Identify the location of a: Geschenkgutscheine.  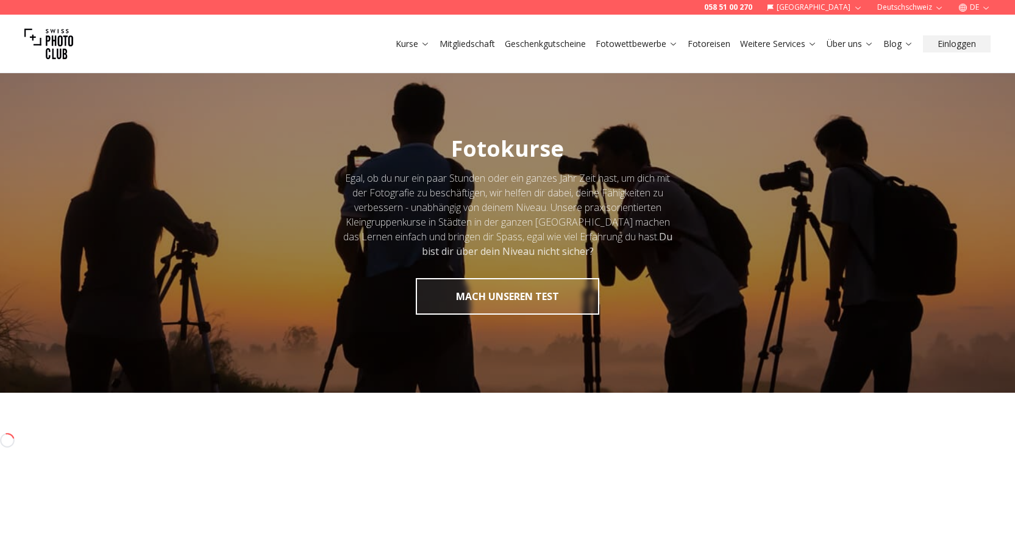
(545, 44).